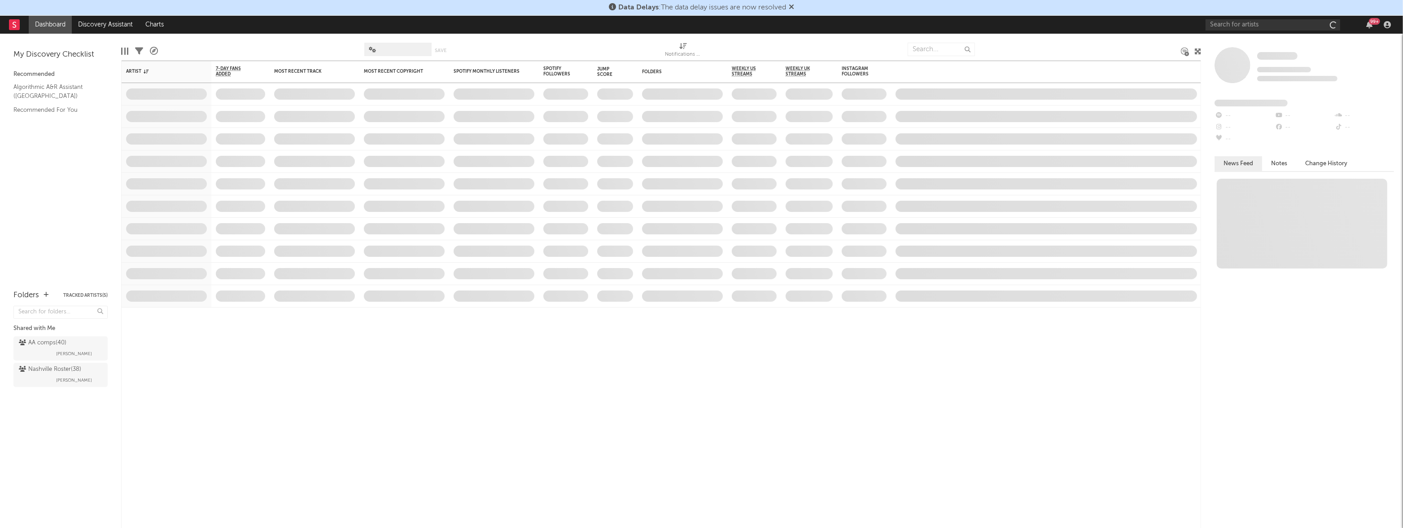  Describe the element at coordinates (559, 71) in the screenshot. I see `div: Spotify Followers` at that location.